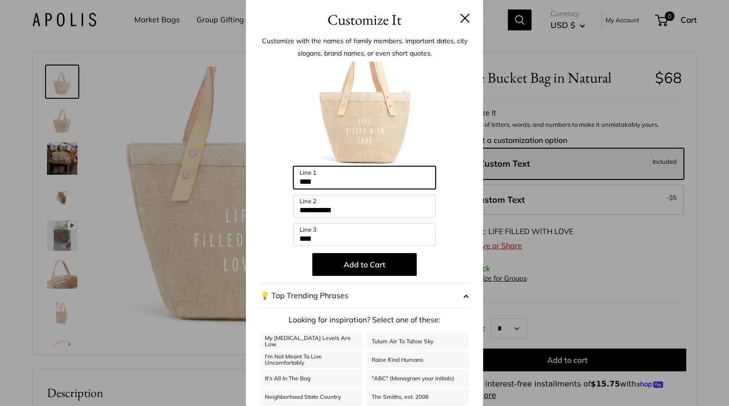  Describe the element at coordinates (365, 19) in the screenshot. I see `h3: Customize It` at that location.